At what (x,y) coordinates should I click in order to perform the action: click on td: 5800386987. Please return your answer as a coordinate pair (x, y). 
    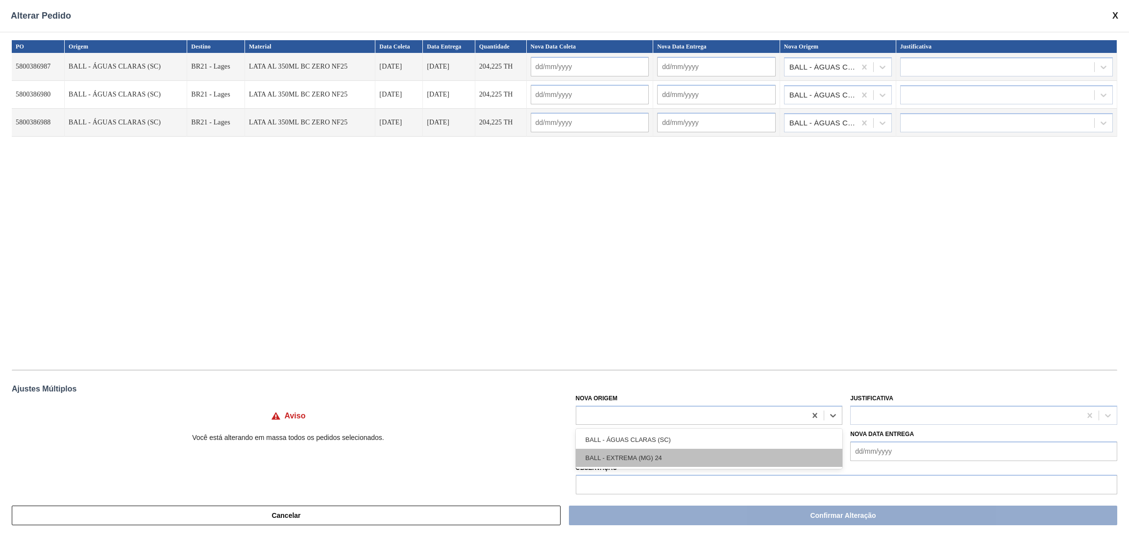
    Looking at the image, I should click on (38, 67).